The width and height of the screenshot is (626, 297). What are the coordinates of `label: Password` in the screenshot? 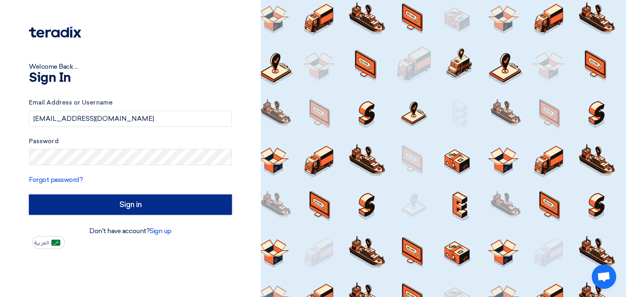 It's located at (130, 141).